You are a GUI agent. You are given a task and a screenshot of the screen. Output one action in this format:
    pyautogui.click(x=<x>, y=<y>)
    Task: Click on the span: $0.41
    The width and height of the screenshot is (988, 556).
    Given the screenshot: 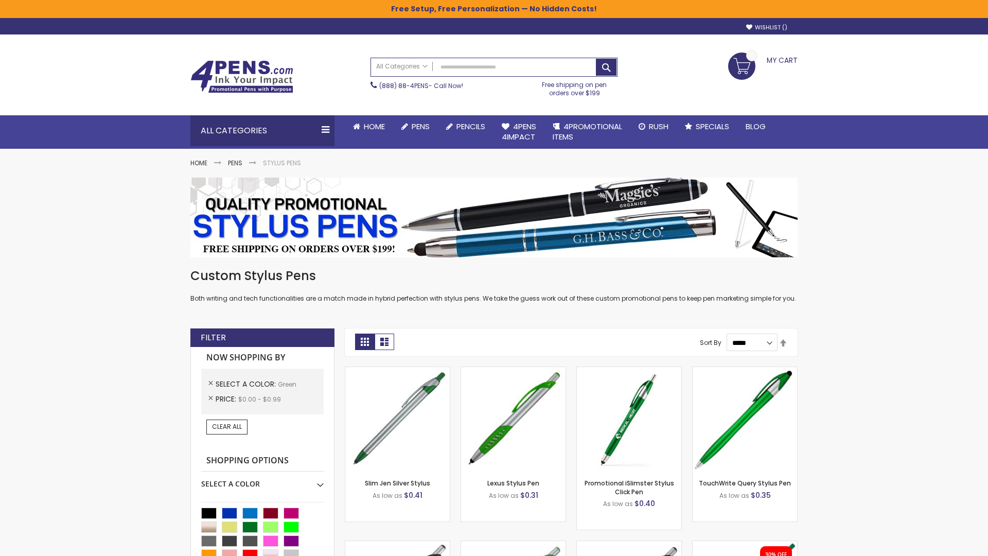 What is the action you would take?
    pyautogui.click(x=413, y=495)
    